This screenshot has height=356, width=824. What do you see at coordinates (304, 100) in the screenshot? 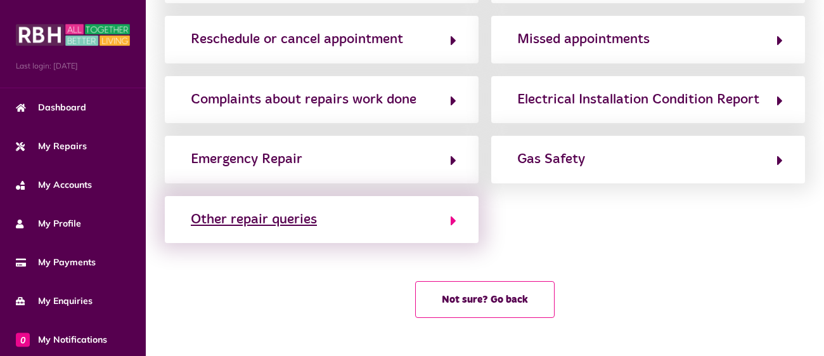
I see `div: Complaints about repairs work done` at bounding box center [304, 100].